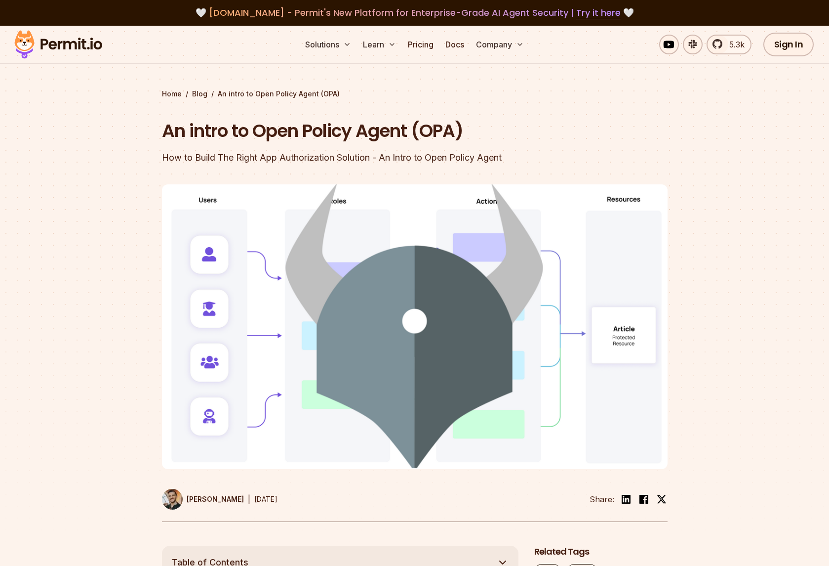 The width and height of the screenshot is (829, 566). I want to click on span: 5.3k, so click(734, 44).